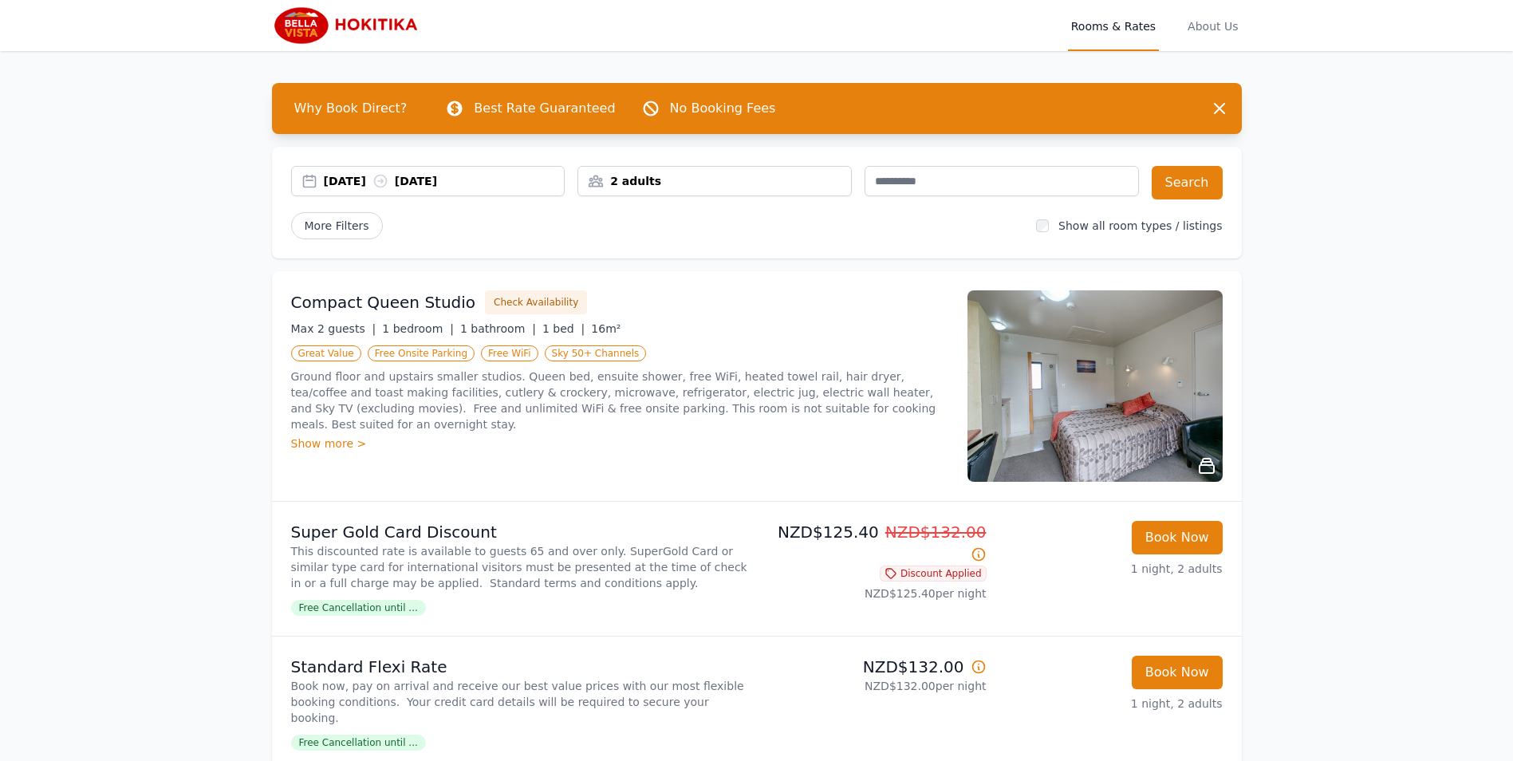 The height and width of the screenshot is (761, 1513). What do you see at coordinates (620, 443) in the screenshot?
I see `div: Show more >` at bounding box center [620, 443].